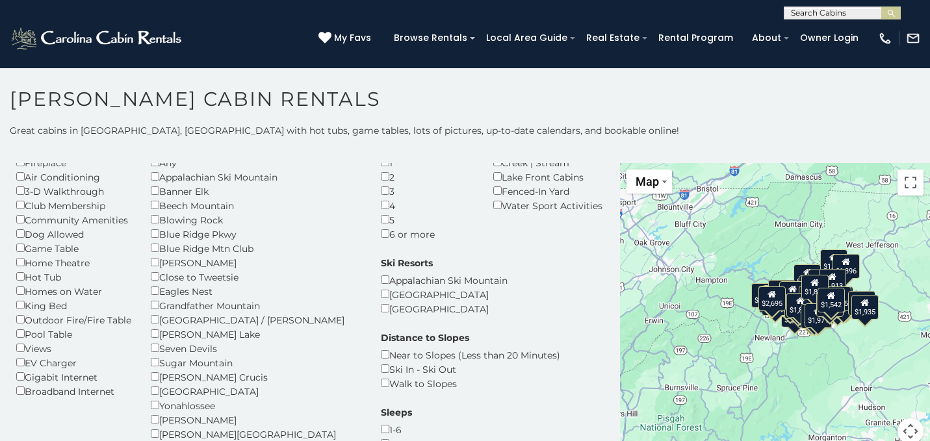 The width and height of the screenshot is (930, 441). I want to click on div: Blowing Rock, so click(256, 220).